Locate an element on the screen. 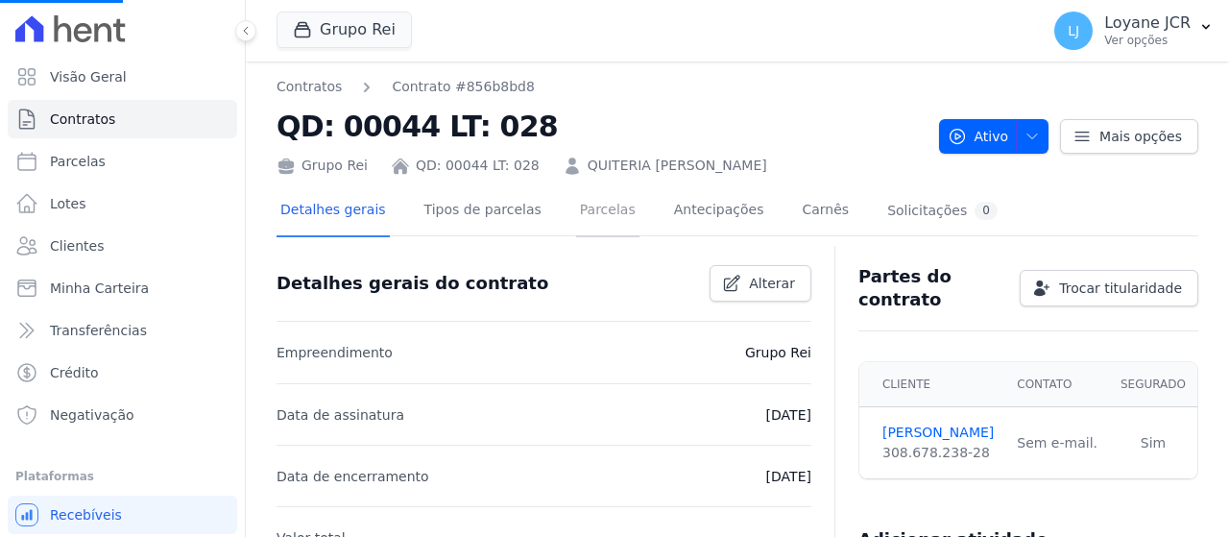 The height and width of the screenshot is (537, 1229). div: 308.678.238-28 is located at coordinates (938, 452).